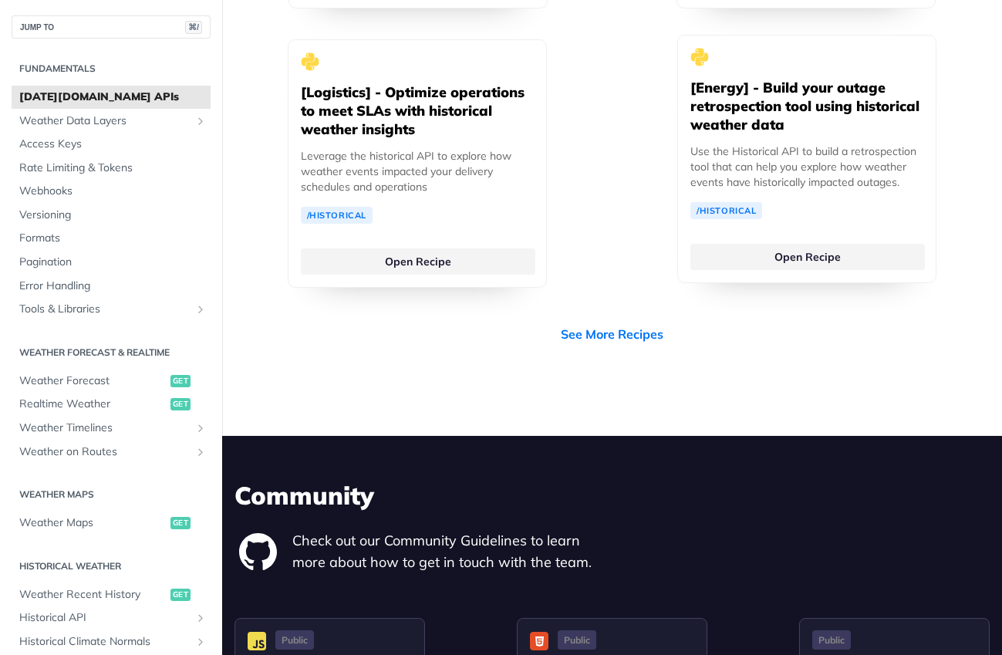 The height and width of the screenshot is (655, 1002). I want to click on span: Weather Data Layers, so click(105, 121).